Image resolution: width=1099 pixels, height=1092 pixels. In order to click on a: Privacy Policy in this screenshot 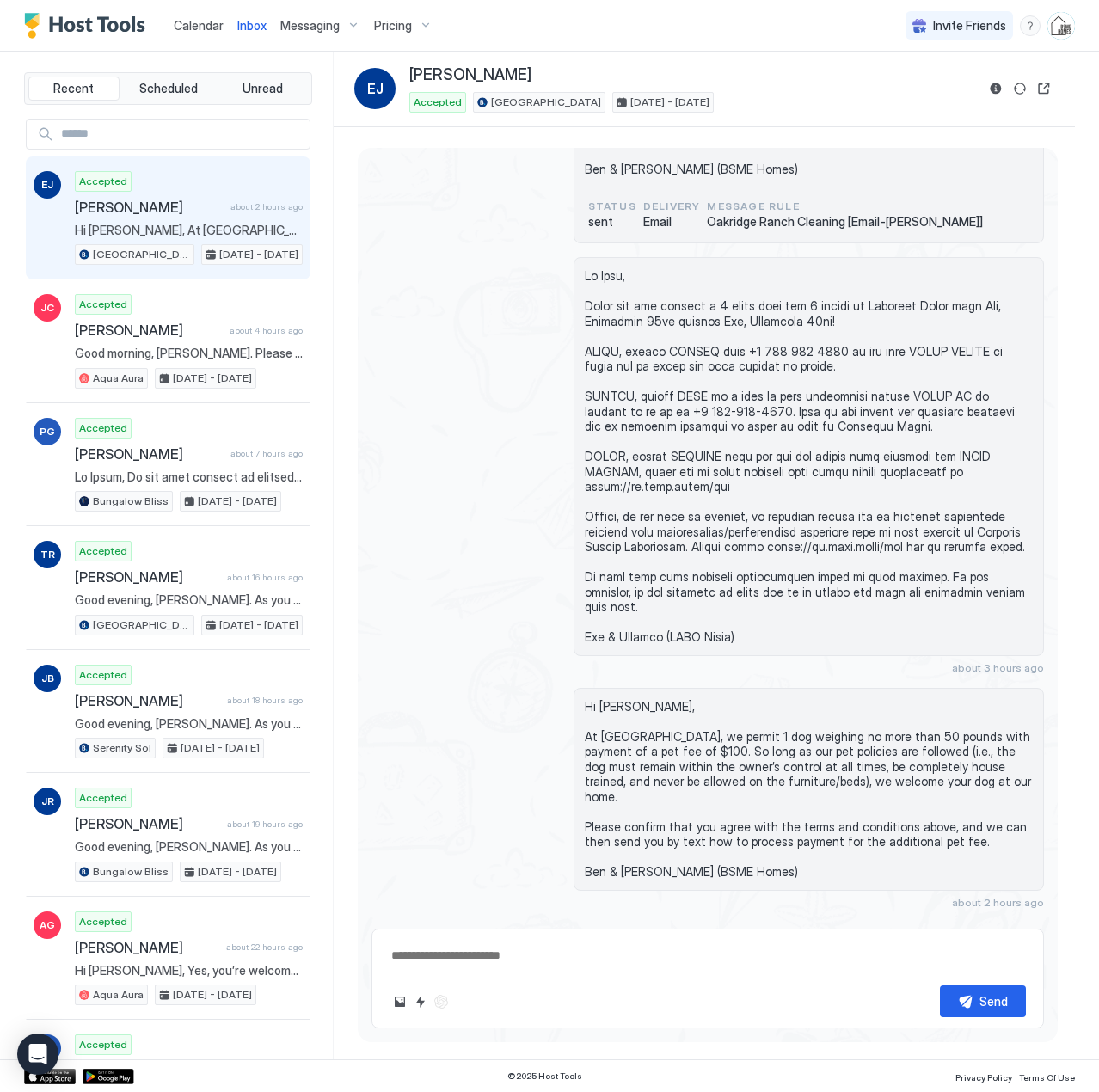, I will do `click(984, 1075)`.